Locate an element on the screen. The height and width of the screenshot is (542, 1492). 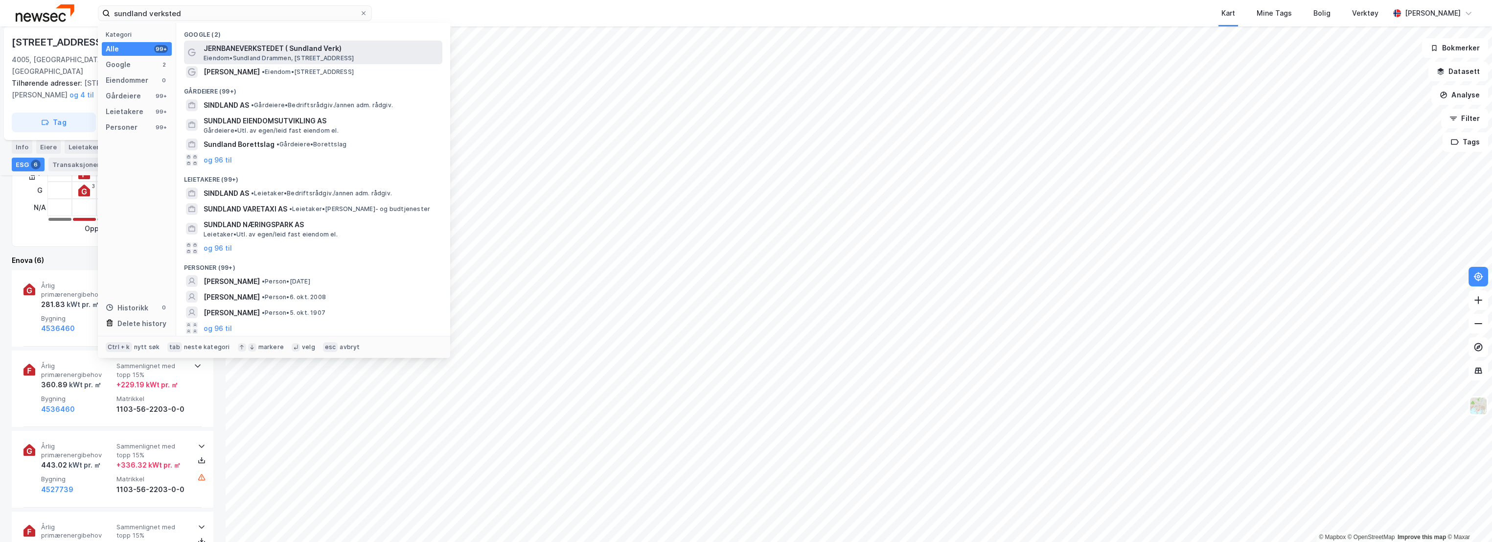
span: Gårdeiere • Utl. av egen/leid fast eiendom el. is located at coordinates (271, 131).